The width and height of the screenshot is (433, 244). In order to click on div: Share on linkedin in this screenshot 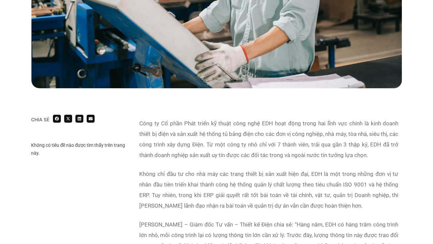, I will do `click(79, 119)`.